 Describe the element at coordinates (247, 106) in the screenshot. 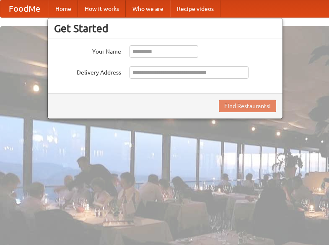

I see `button: Find Restaurants!` at that location.